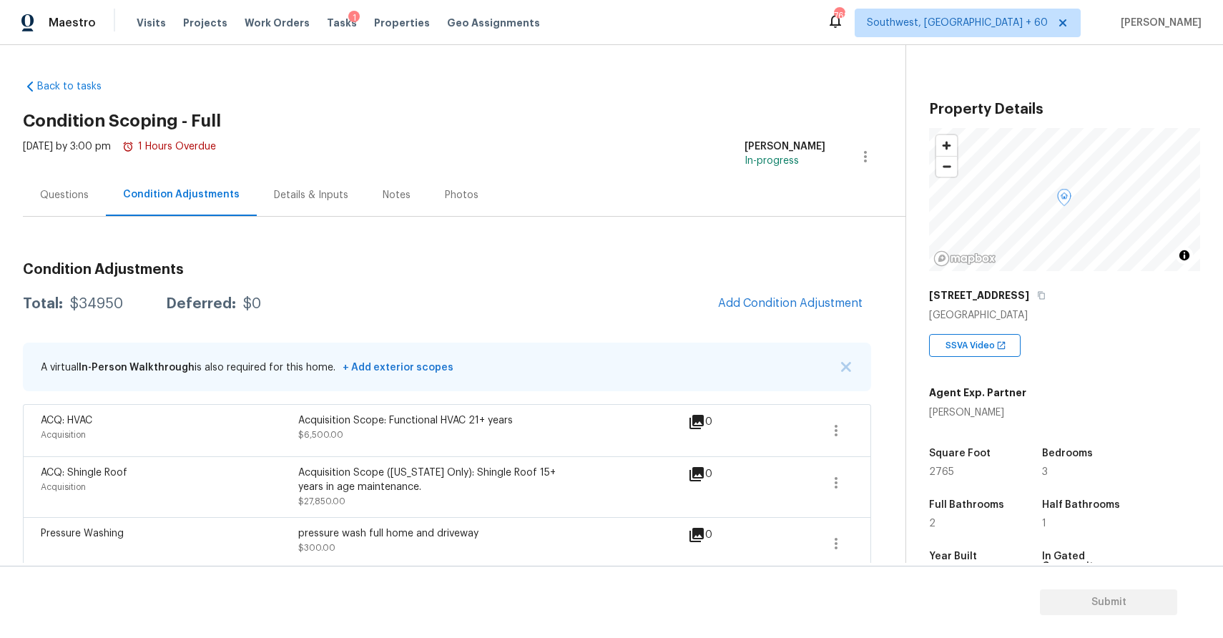 The height and width of the screenshot is (638, 1223). I want to click on div: pressure wash full home and driveway, so click(427, 533).